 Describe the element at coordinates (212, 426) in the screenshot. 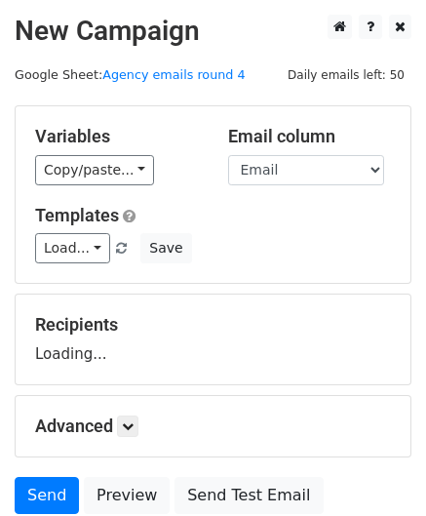

I see `h5: Advanced` at that location.